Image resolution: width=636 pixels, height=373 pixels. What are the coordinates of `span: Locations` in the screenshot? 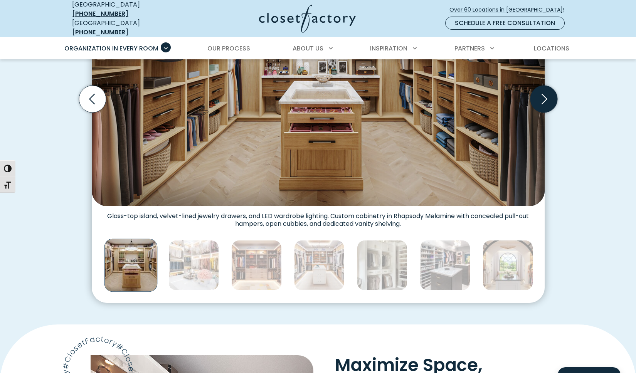 It's located at (551, 48).